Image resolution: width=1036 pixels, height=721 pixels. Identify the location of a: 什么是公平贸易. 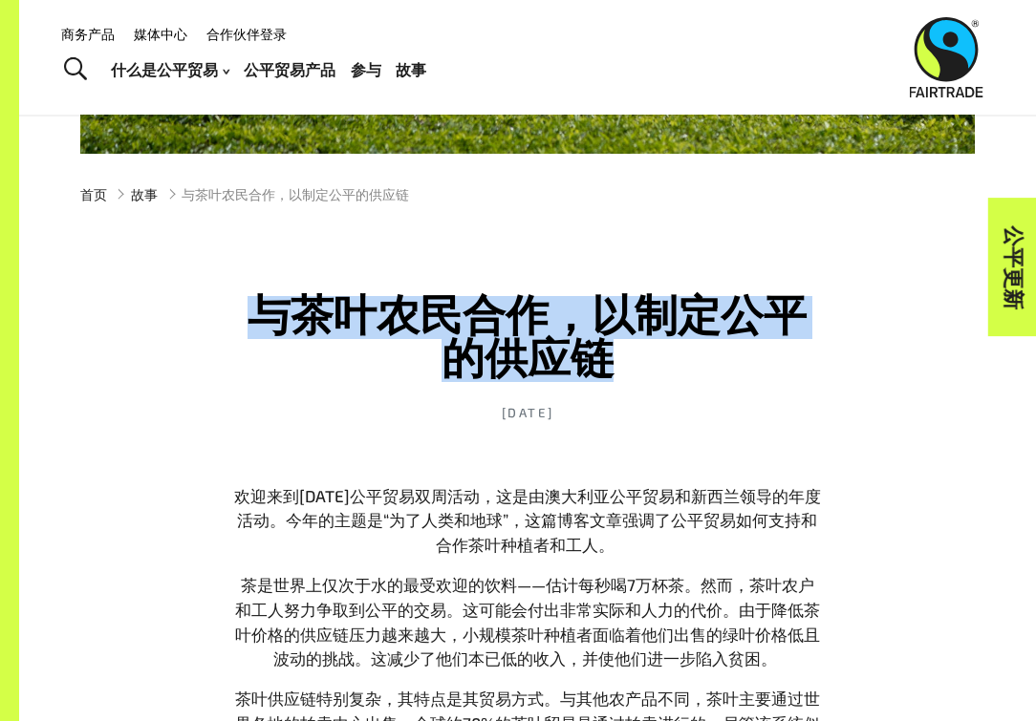
(170, 70).